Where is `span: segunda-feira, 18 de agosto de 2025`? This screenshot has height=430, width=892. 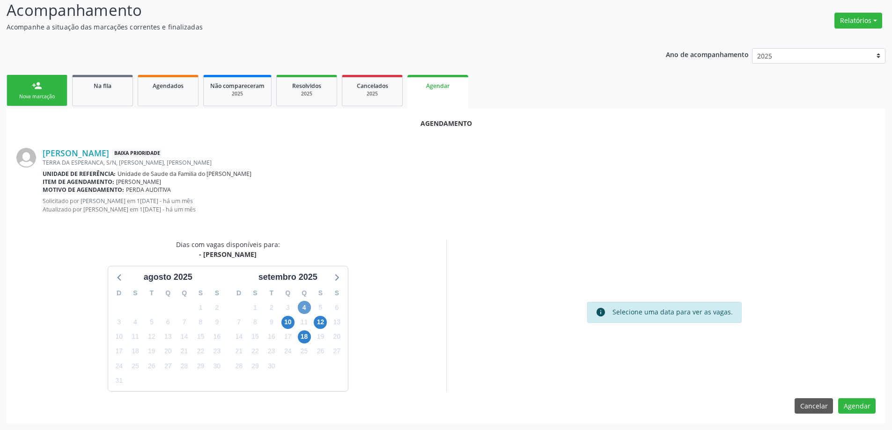 span: segunda-feira, 18 de agosto de 2025 is located at coordinates (135, 352).